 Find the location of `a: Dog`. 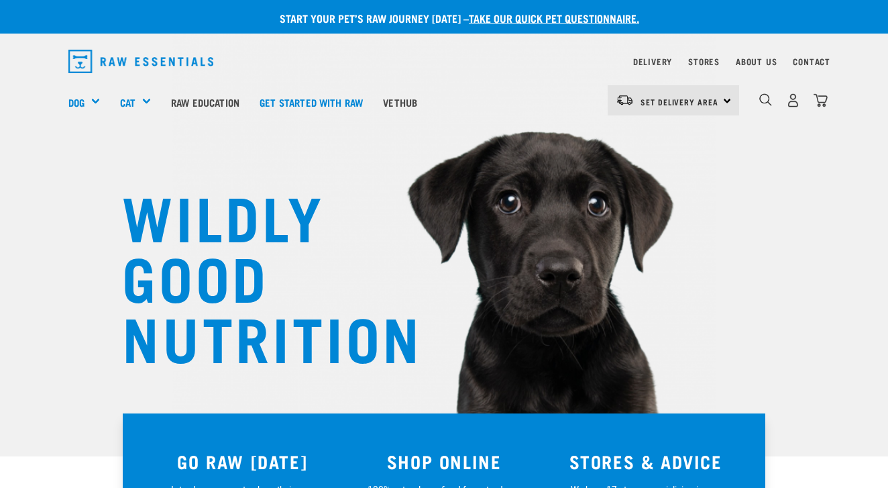

a: Dog is located at coordinates (76, 102).